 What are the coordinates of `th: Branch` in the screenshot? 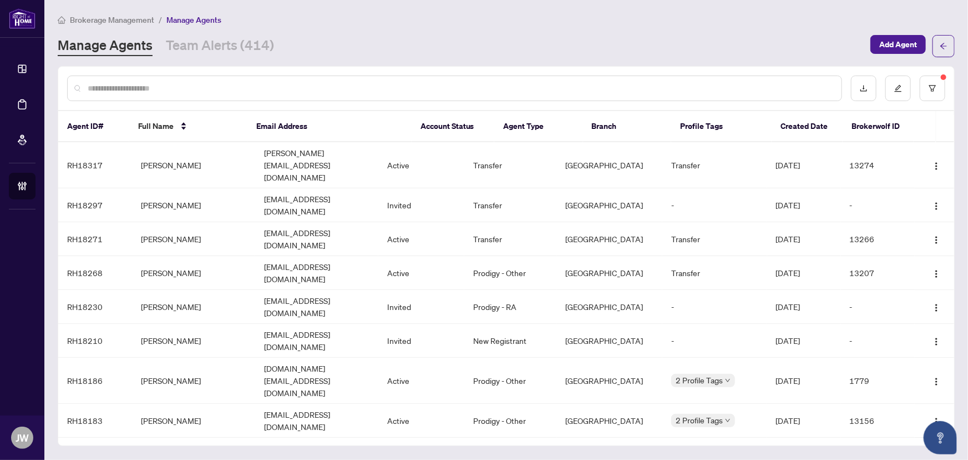 It's located at (628, 127).